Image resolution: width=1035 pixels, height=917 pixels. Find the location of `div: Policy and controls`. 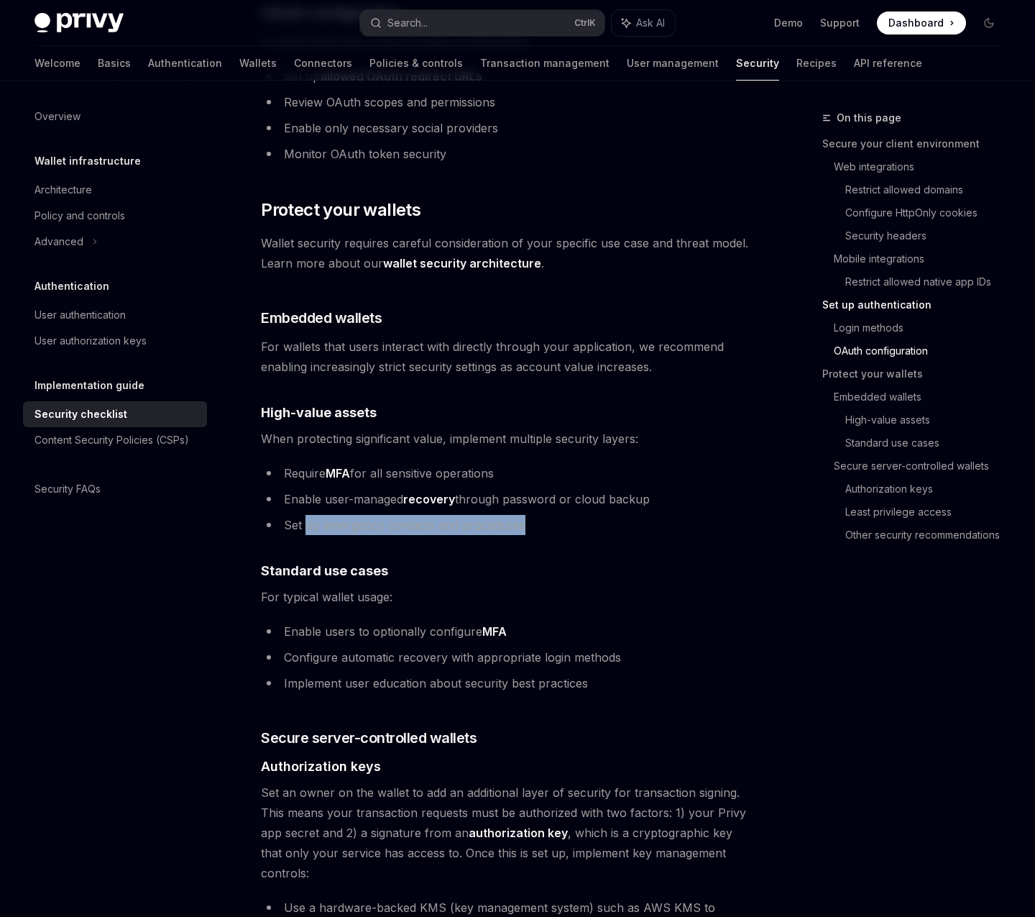

div: Policy and controls is located at coordinates (80, 216).